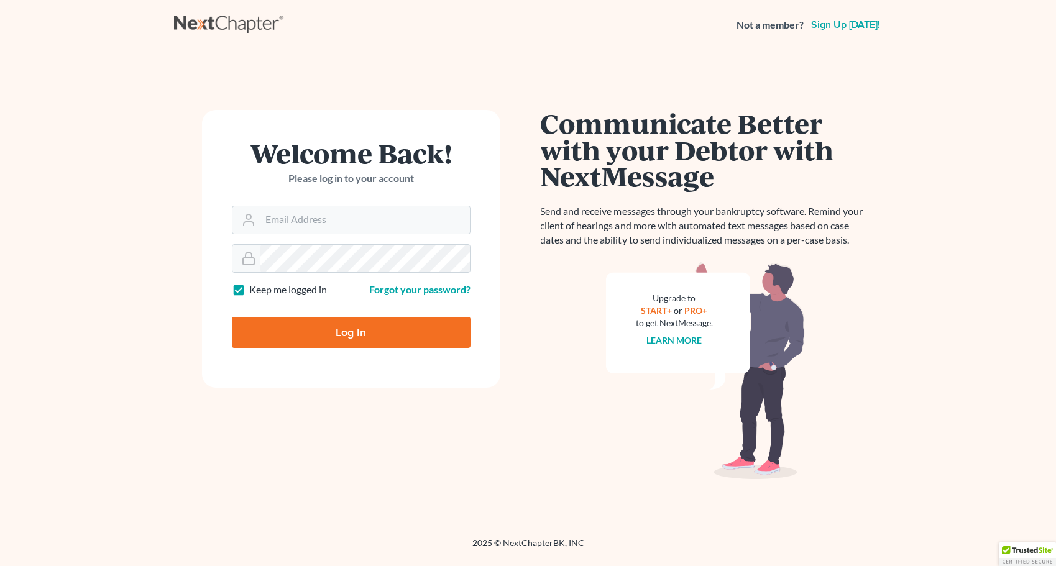 This screenshot has width=1056, height=566. I want to click on div: Upgrade to, so click(674, 298).